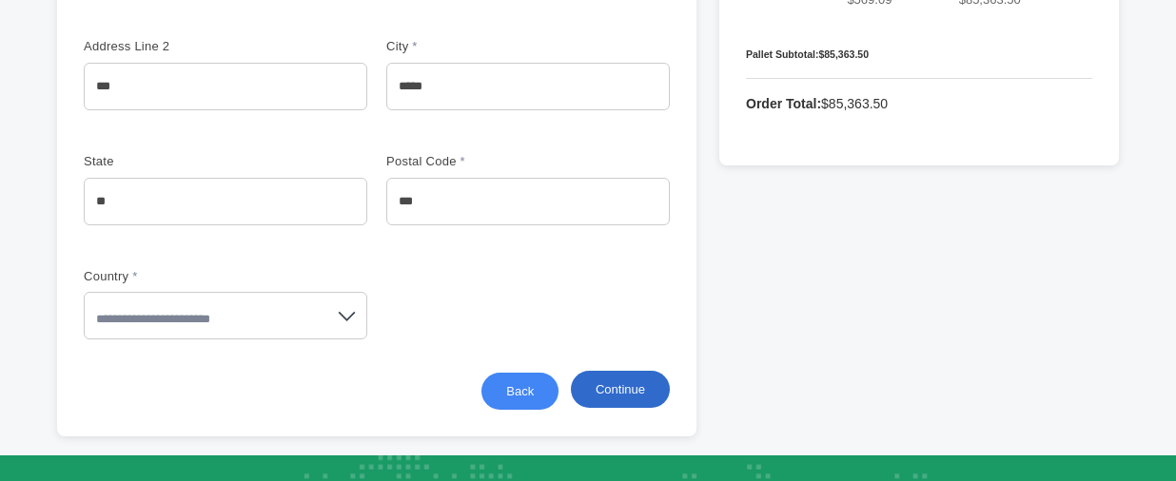 Image resolution: width=1176 pixels, height=481 pixels. I want to click on label: Postal Code, so click(453, 162).